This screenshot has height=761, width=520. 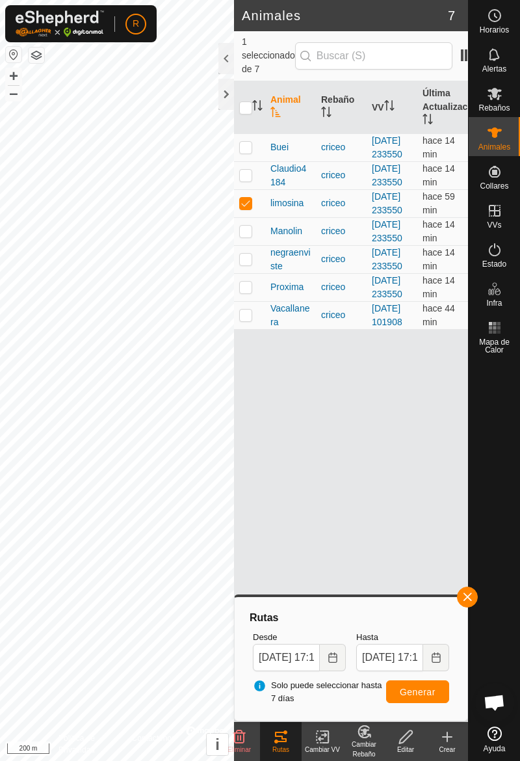 What do you see at coordinates (374, 56) in the screenshot?
I see `input: Buscar (S)` at bounding box center [374, 56].